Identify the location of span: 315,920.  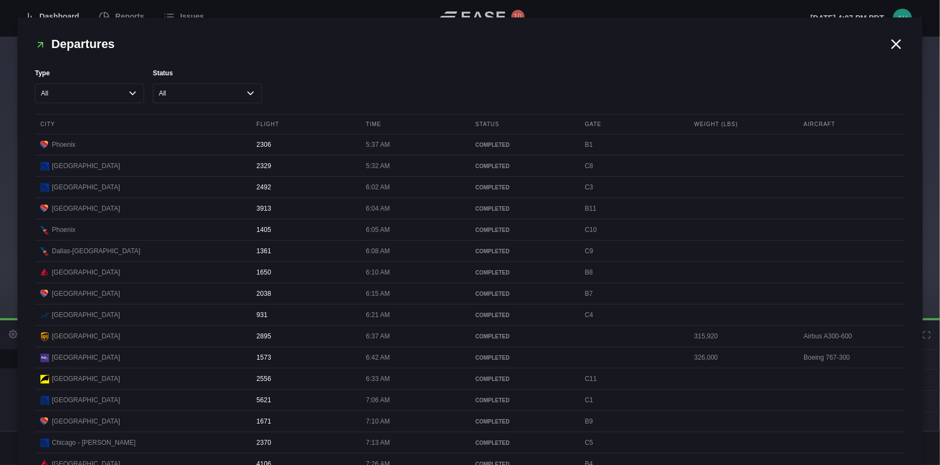
(706, 336).